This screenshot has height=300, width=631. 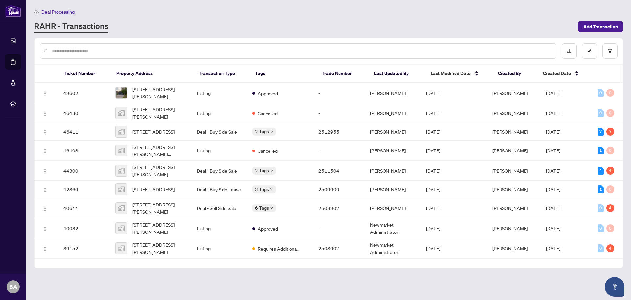 What do you see at coordinates (515, 74) in the screenshot?
I see `th: Created By` at bounding box center [515, 74].